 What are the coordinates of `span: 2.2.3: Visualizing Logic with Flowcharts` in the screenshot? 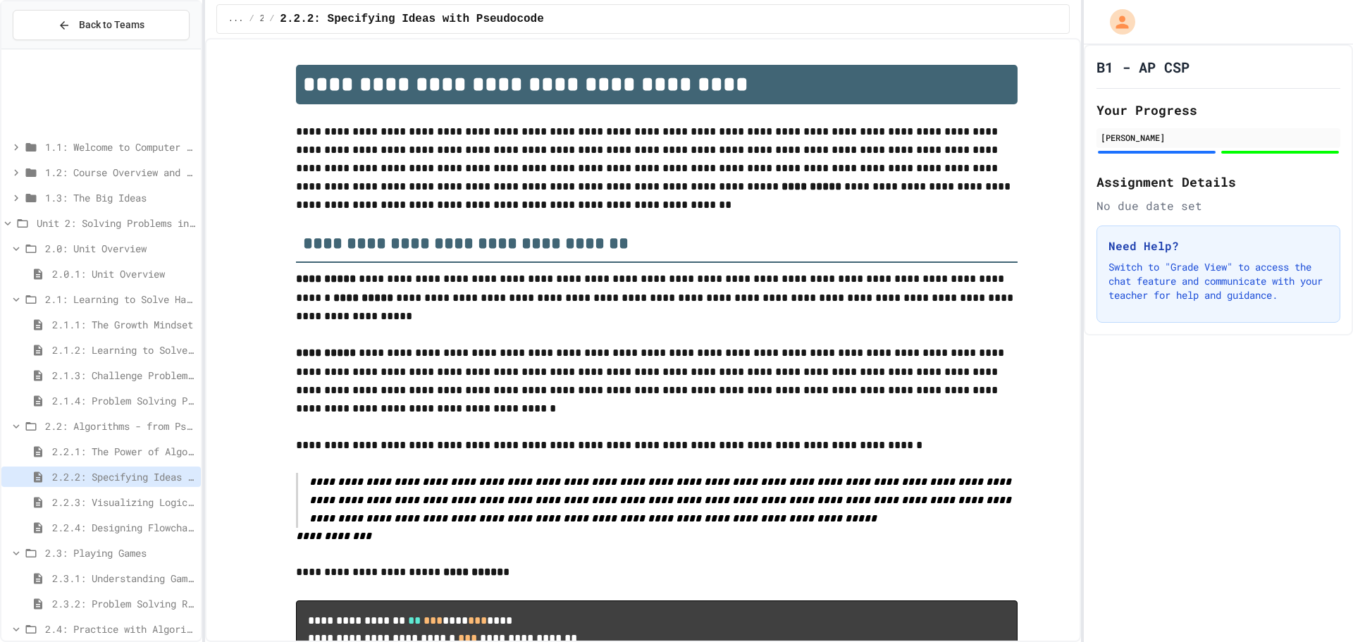 It's located at (123, 502).